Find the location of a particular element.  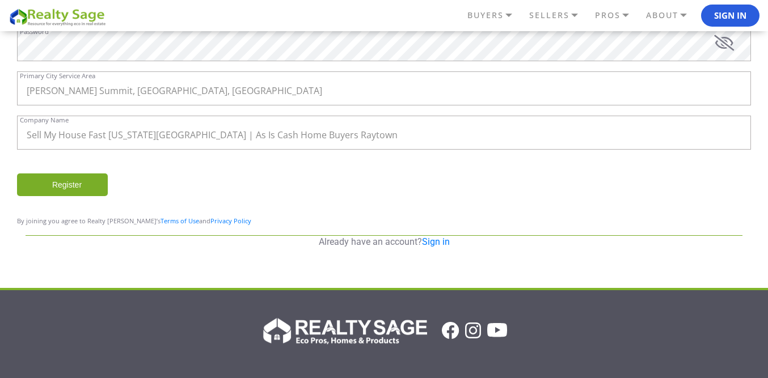

a: Terms of Use is located at coordinates (180, 221).